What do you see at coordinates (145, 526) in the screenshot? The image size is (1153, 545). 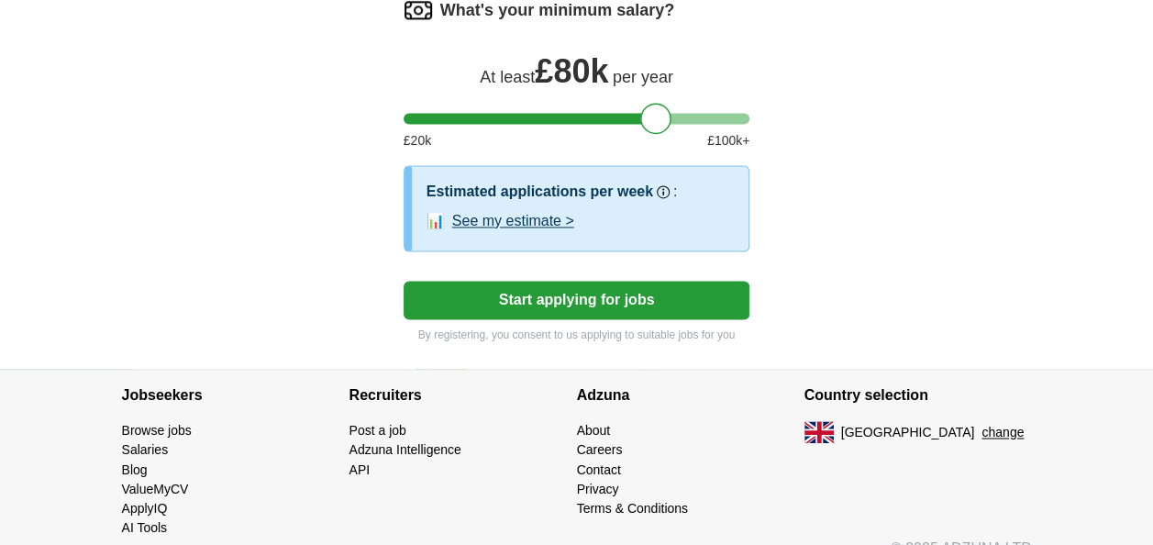 I see `a: AI Tools` at bounding box center [145, 526].